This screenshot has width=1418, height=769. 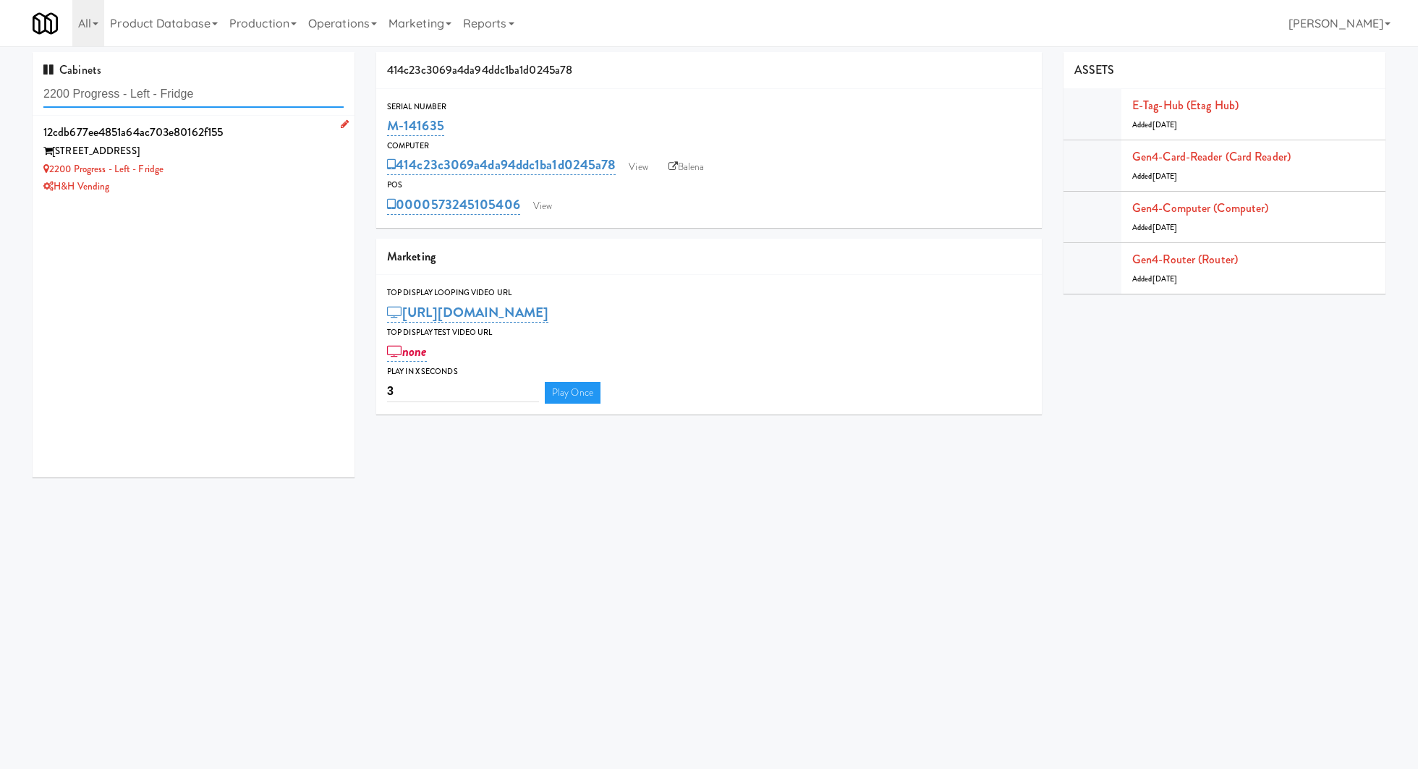 What do you see at coordinates (407, 352) in the screenshot?
I see `a: none` at bounding box center [407, 352].